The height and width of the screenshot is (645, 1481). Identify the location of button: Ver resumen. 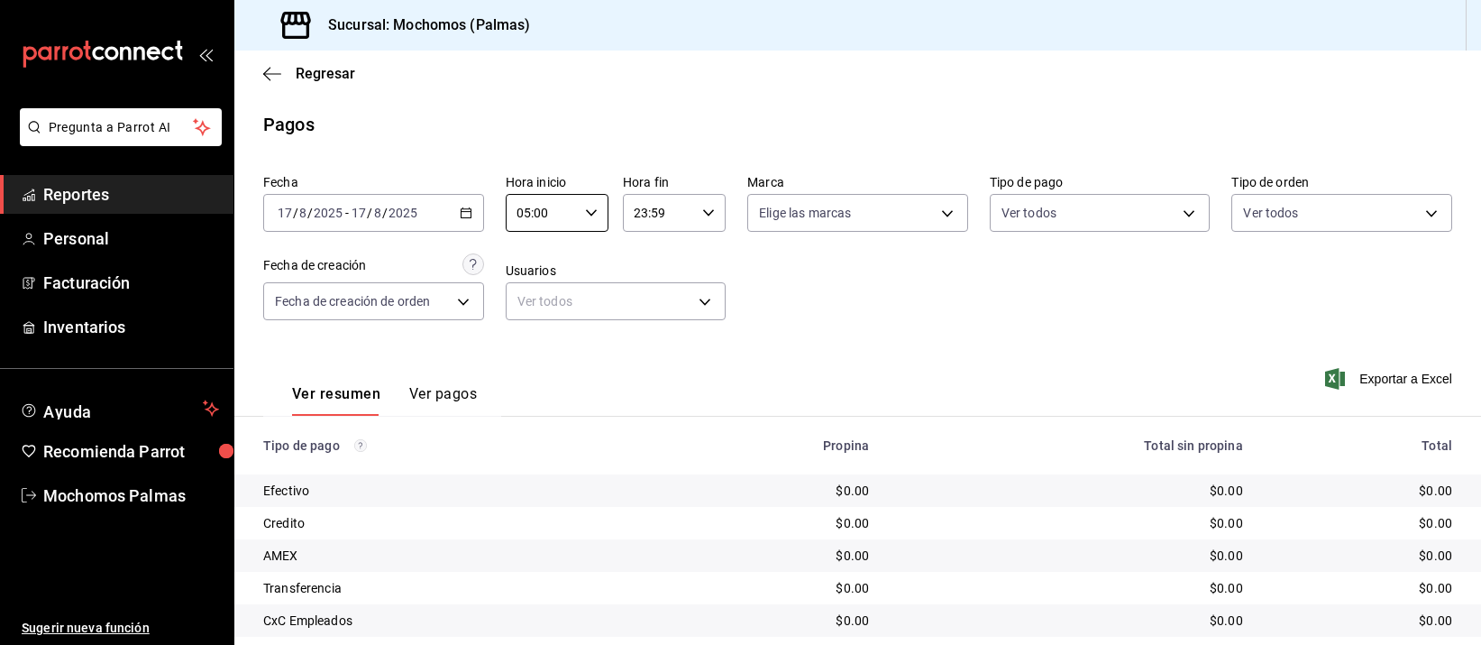
(336, 400).